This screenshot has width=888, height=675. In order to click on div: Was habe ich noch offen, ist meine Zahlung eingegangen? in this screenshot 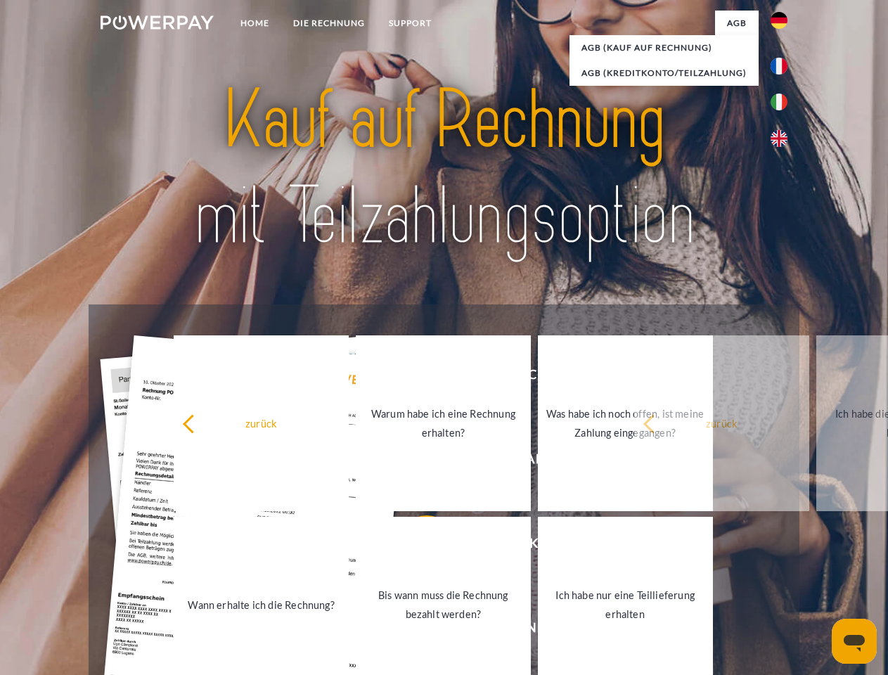, I will do `click(625, 423)`.